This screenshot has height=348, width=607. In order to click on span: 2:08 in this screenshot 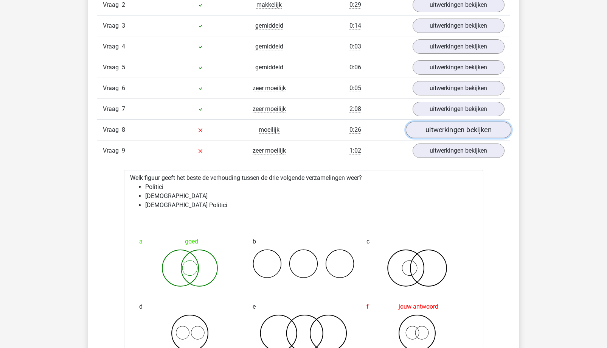, I will do `click(355, 109)`.